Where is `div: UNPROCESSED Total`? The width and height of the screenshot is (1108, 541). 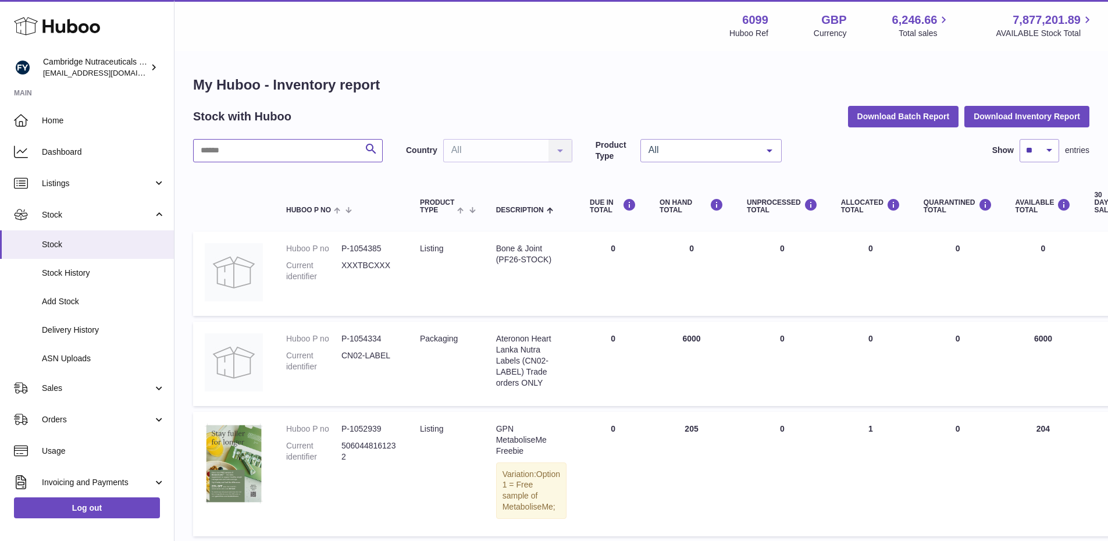 div: UNPROCESSED Total is located at coordinates (782, 206).